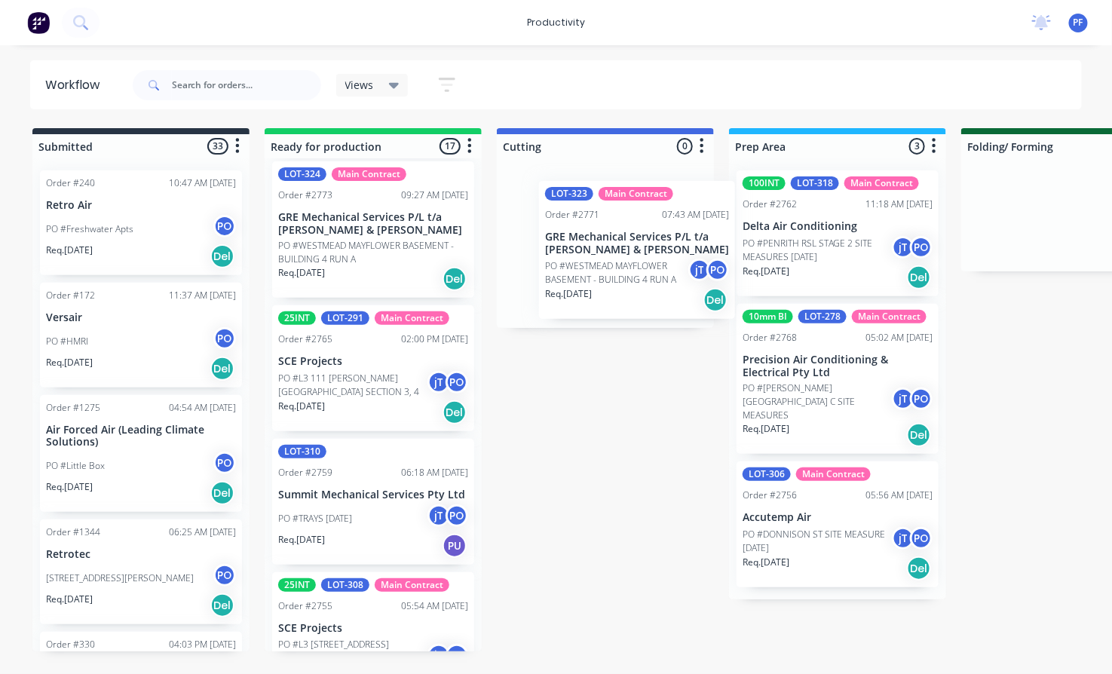 The image size is (1112, 674). I want to click on div: Workflow, so click(76, 85).